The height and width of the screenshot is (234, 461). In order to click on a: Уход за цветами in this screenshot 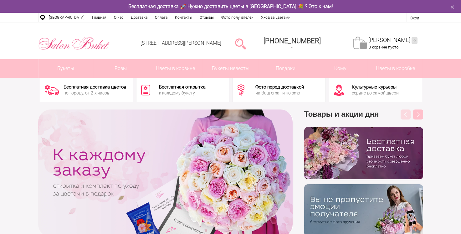, I will do `click(275, 18)`.